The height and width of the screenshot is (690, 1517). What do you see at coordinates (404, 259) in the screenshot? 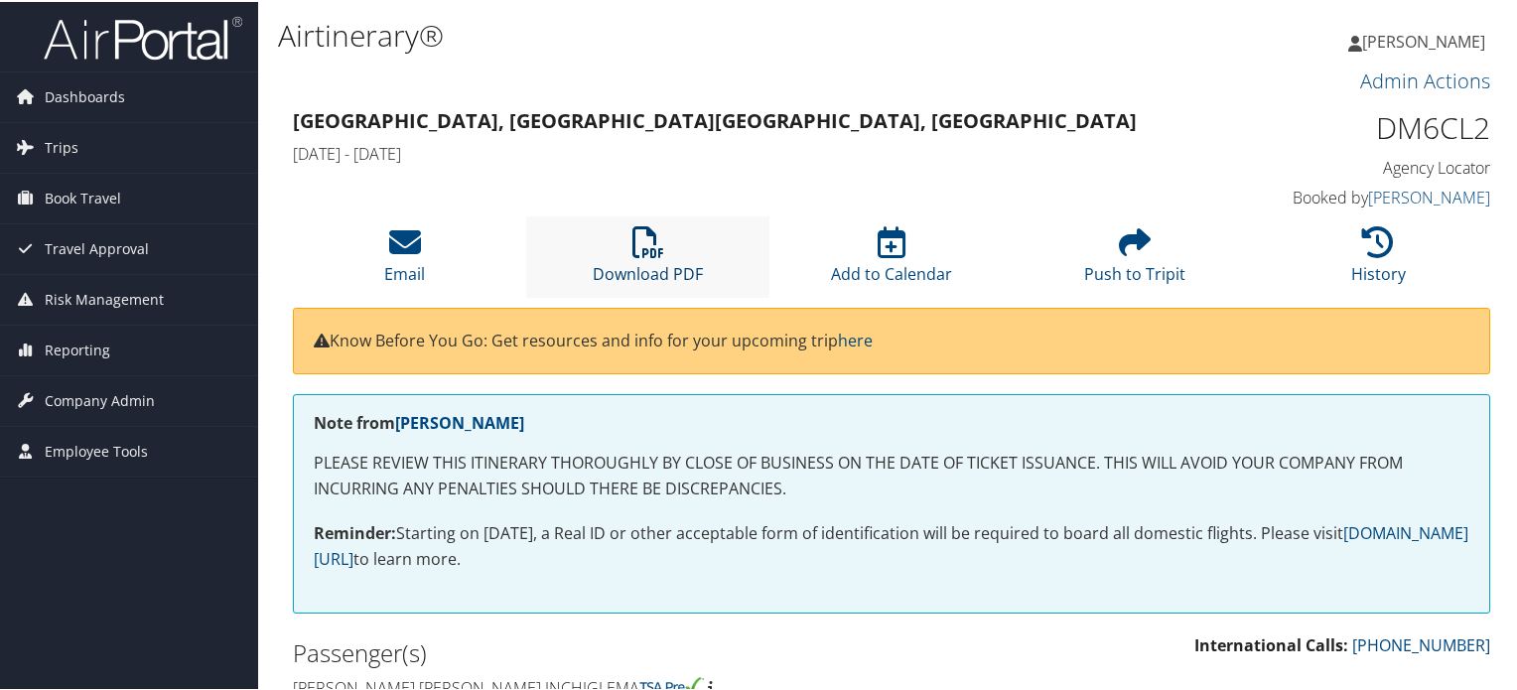
I see `a: Email` at bounding box center [404, 259].